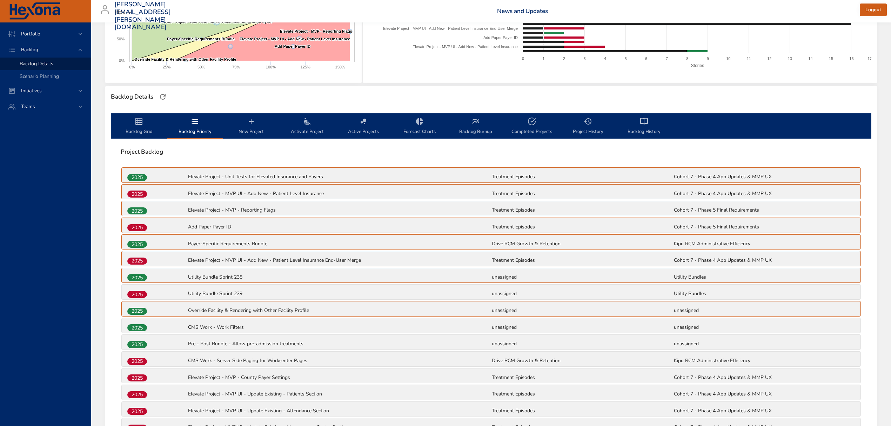 The width and height of the screenshot is (891, 426). What do you see at coordinates (29, 49) in the screenshot?
I see `span: Backlog` at bounding box center [29, 49].